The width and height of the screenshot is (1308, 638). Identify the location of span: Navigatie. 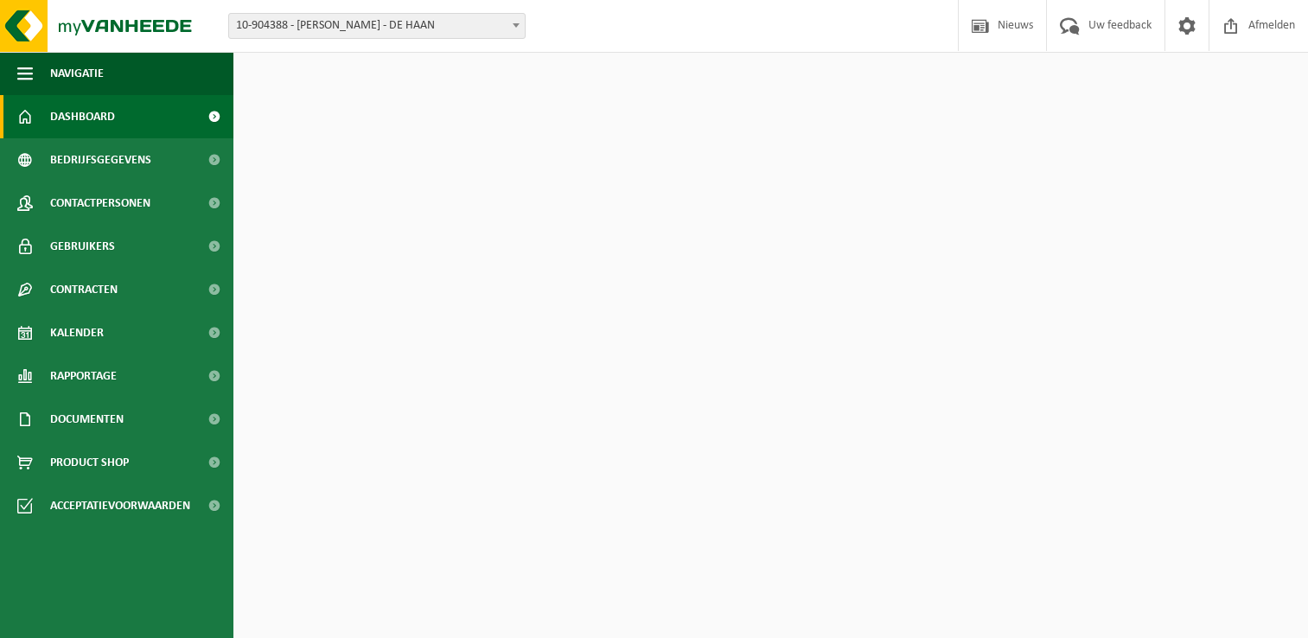
(77, 73).